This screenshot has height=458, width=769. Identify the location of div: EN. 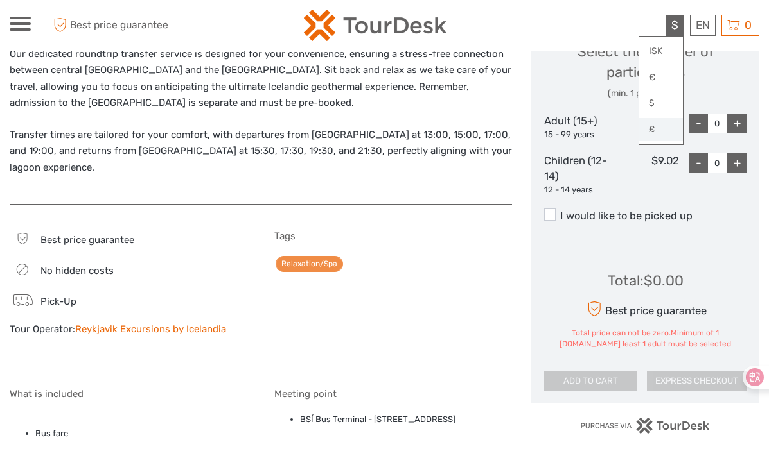
(702, 25).